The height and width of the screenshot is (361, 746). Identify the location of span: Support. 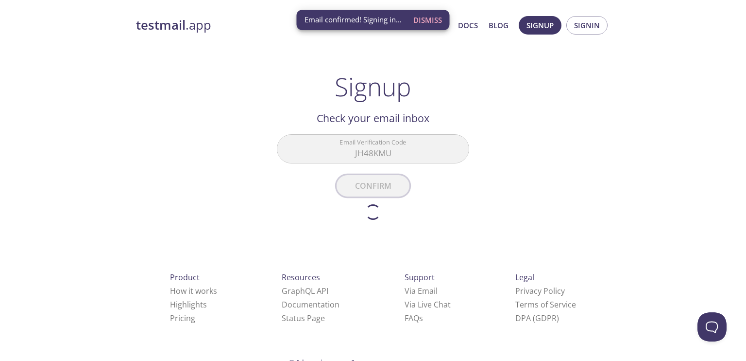
(420, 277).